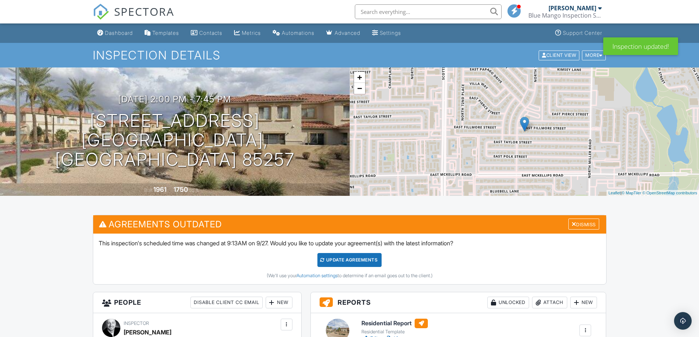 This screenshot has width=699, height=337. What do you see at coordinates (683, 321) in the screenshot?
I see `div: Open Intercom Messenger` at bounding box center [683, 321].